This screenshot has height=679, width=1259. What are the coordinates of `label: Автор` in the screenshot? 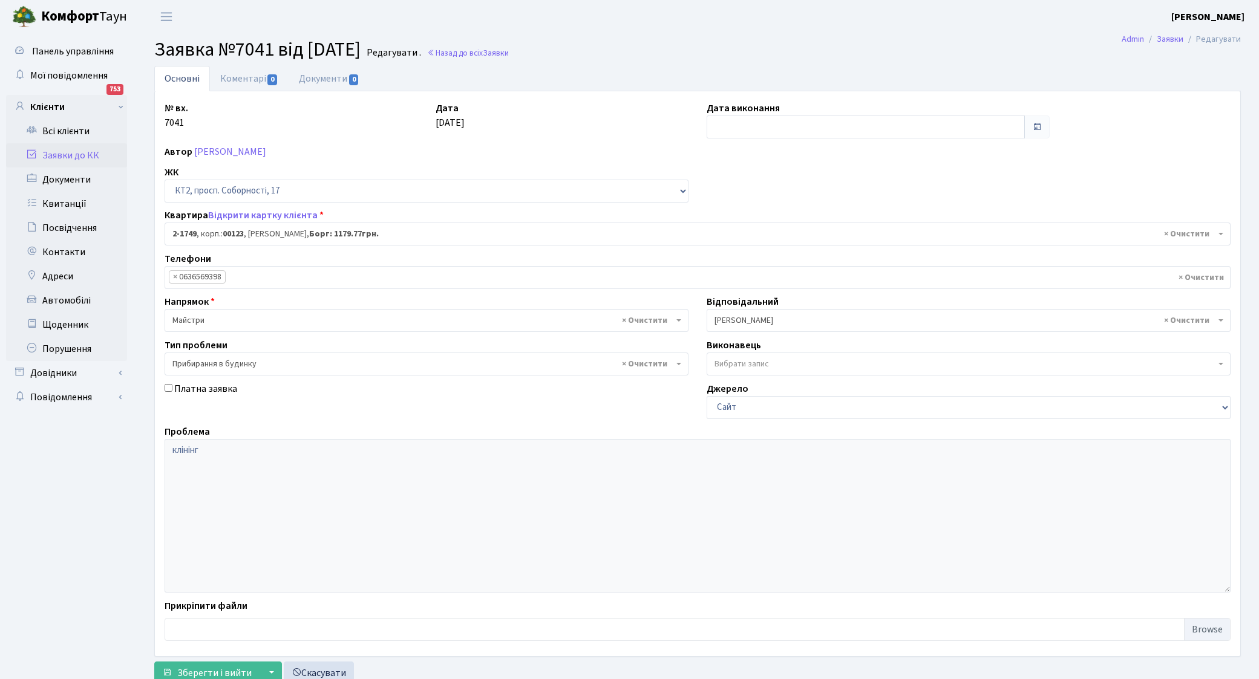 It's located at (178, 152).